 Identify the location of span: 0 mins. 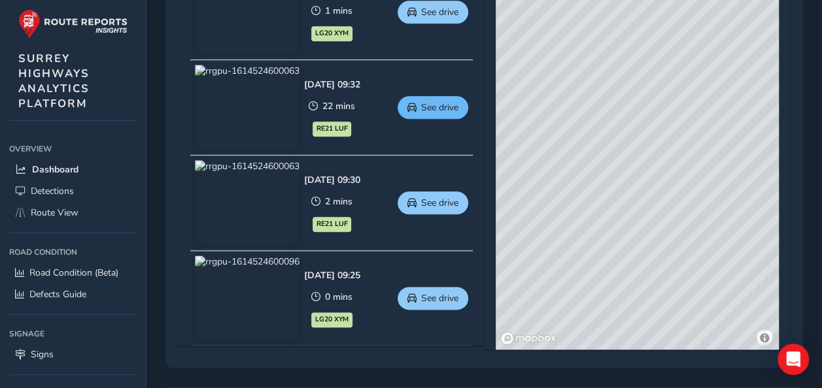
(339, 297).